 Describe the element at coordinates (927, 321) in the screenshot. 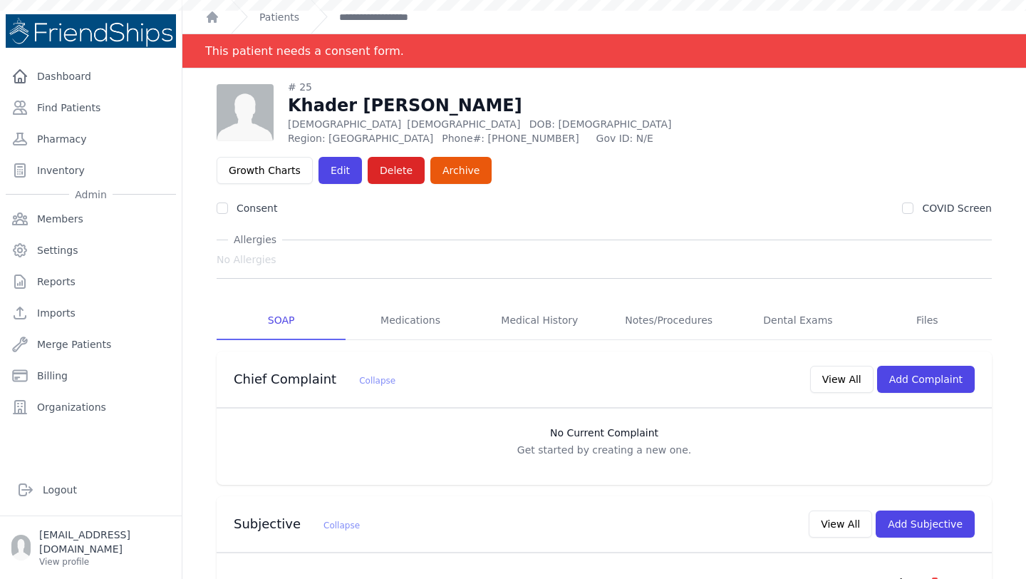

I see `a: Files` at that location.